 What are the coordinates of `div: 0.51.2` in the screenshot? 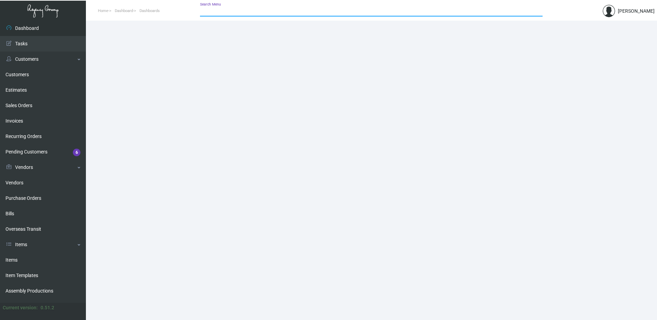 It's located at (47, 308).